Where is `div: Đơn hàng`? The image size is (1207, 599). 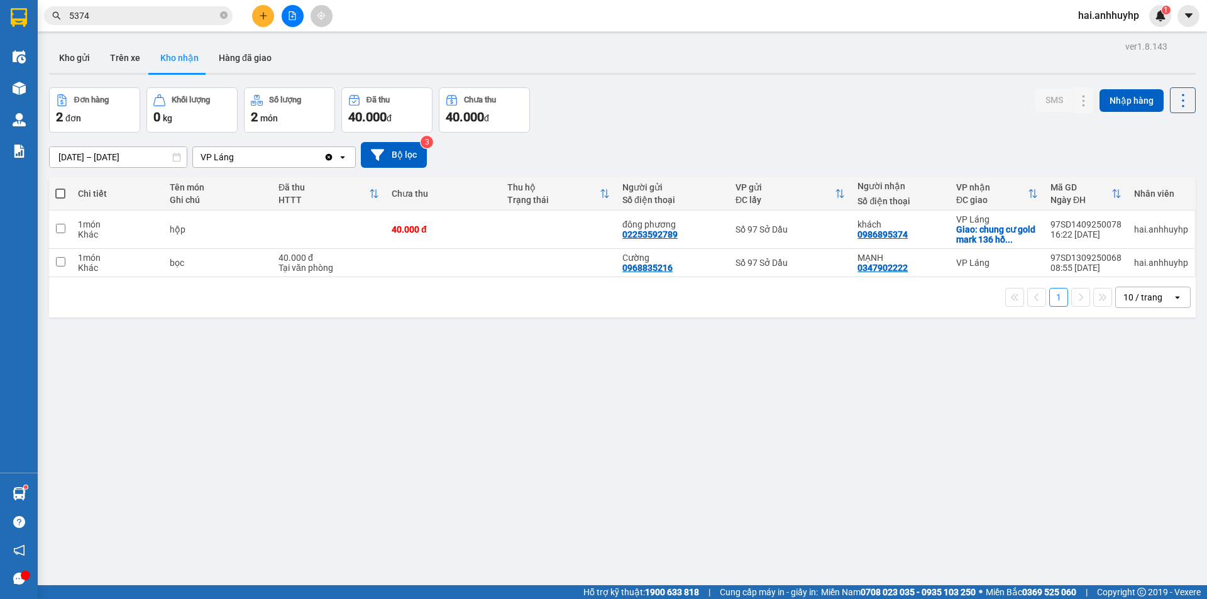 div: Đơn hàng is located at coordinates (91, 100).